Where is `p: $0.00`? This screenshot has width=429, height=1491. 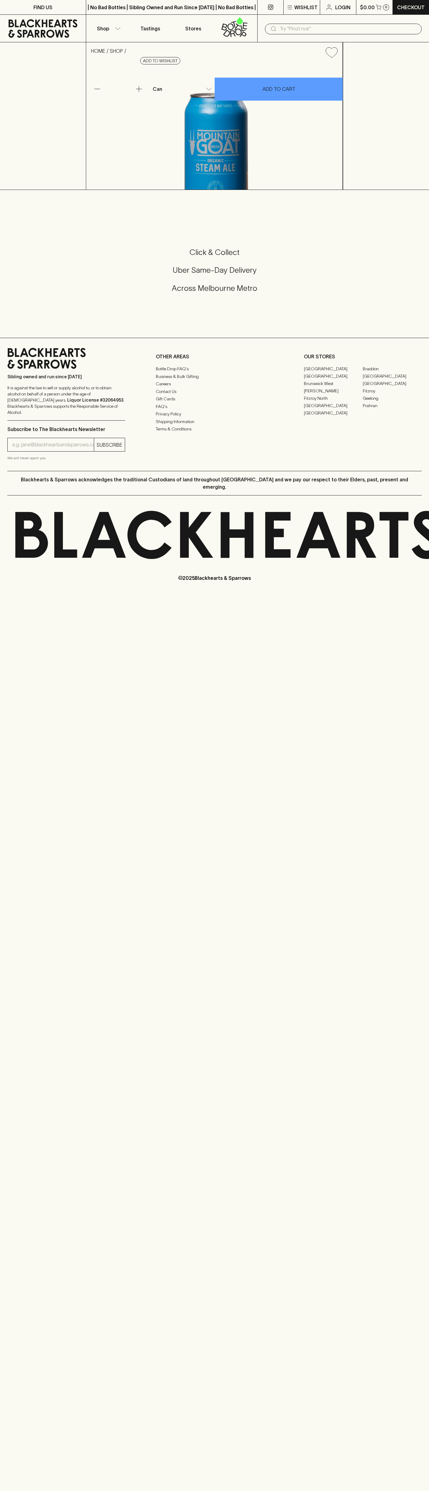
p: $0.00 is located at coordinates (368, 7).